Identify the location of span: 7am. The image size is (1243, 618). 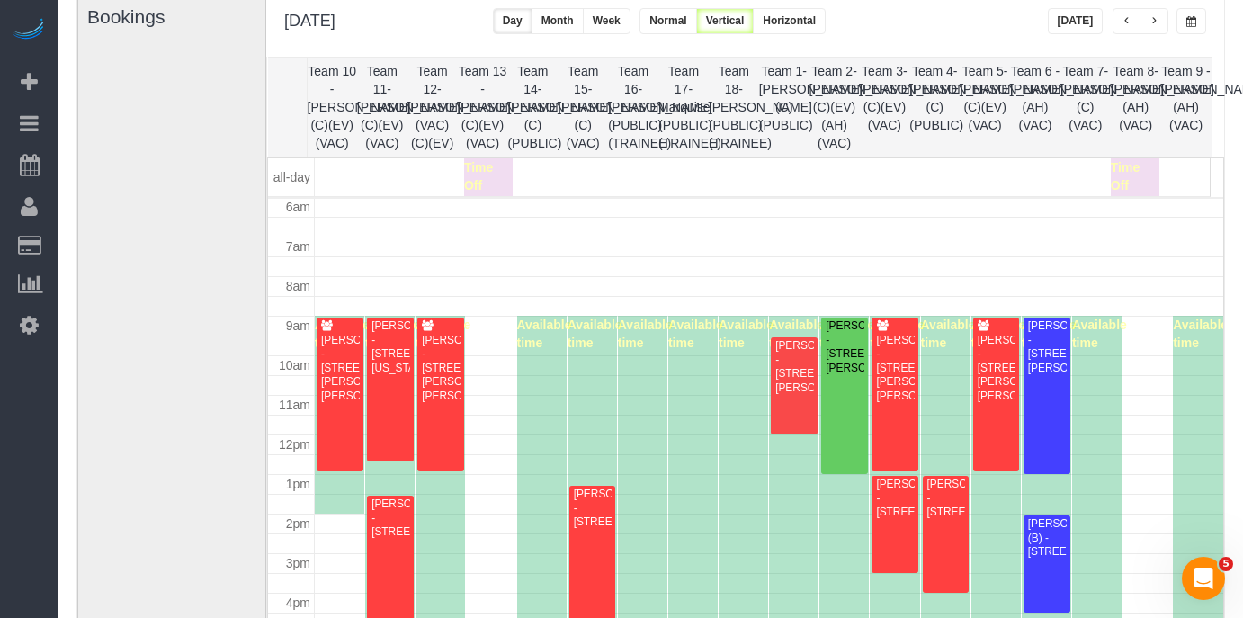
(298, 247).